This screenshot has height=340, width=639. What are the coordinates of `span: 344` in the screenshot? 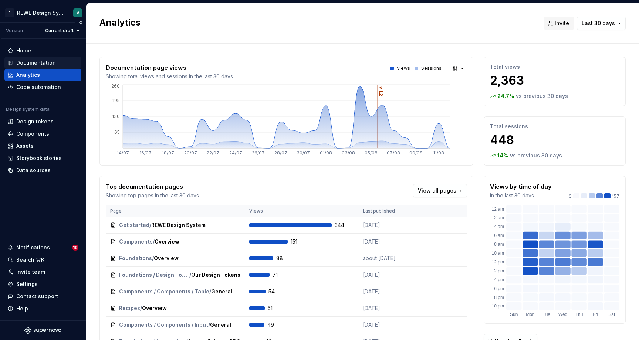 It's located at (344, 225).